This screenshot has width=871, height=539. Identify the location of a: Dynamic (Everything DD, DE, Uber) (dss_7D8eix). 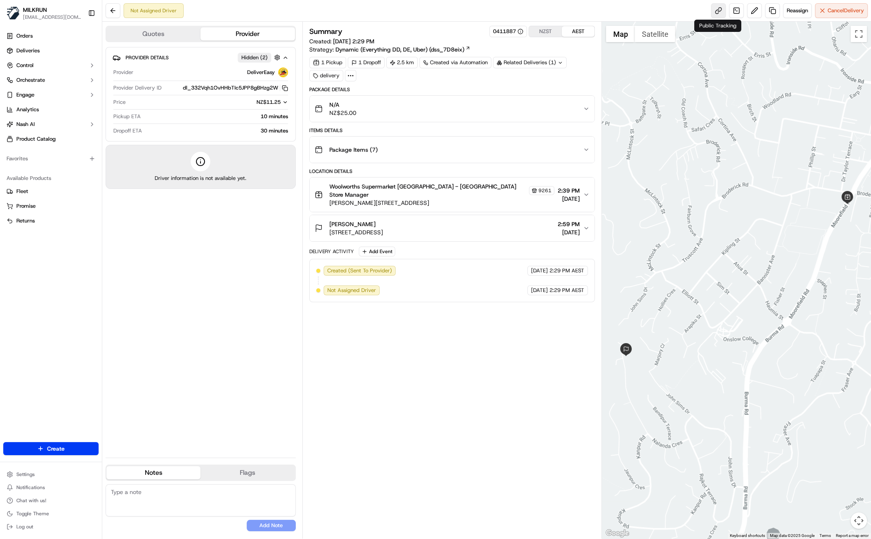
(403, 50).